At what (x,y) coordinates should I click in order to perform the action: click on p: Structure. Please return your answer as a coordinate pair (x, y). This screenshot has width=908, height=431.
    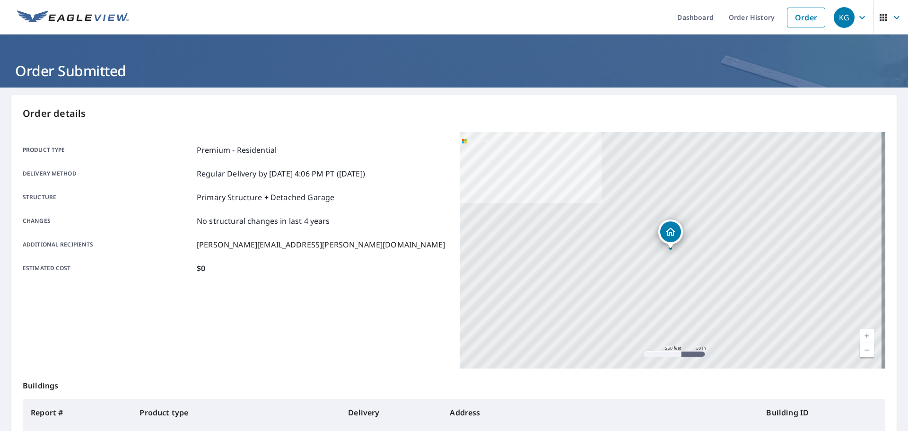
    Looking at the image, I should click on (108, 197).